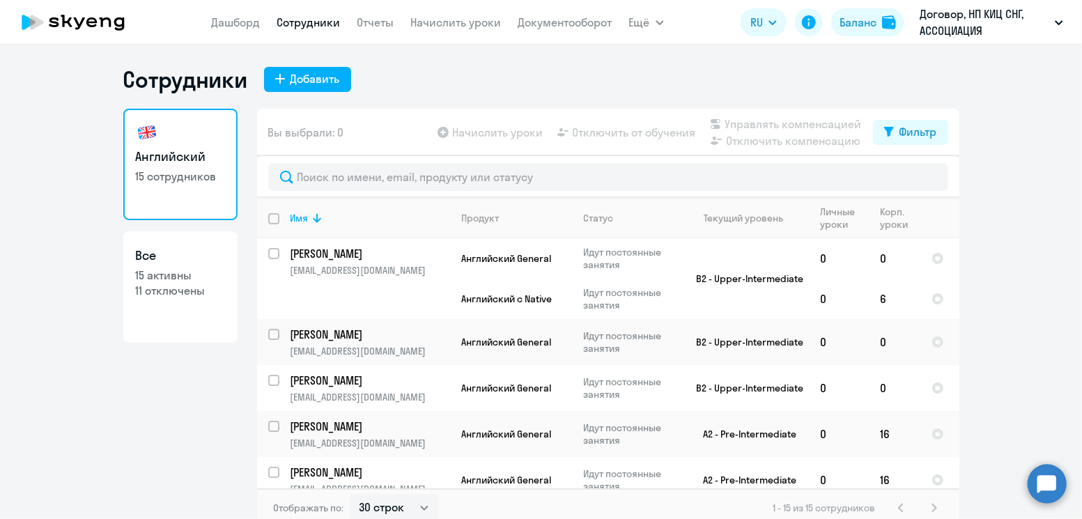 The width and height of the screenshot is (1082, 519). Describe the element at coordinates (647, 22) in the screenshot. I see `button: Ещё` at that location.